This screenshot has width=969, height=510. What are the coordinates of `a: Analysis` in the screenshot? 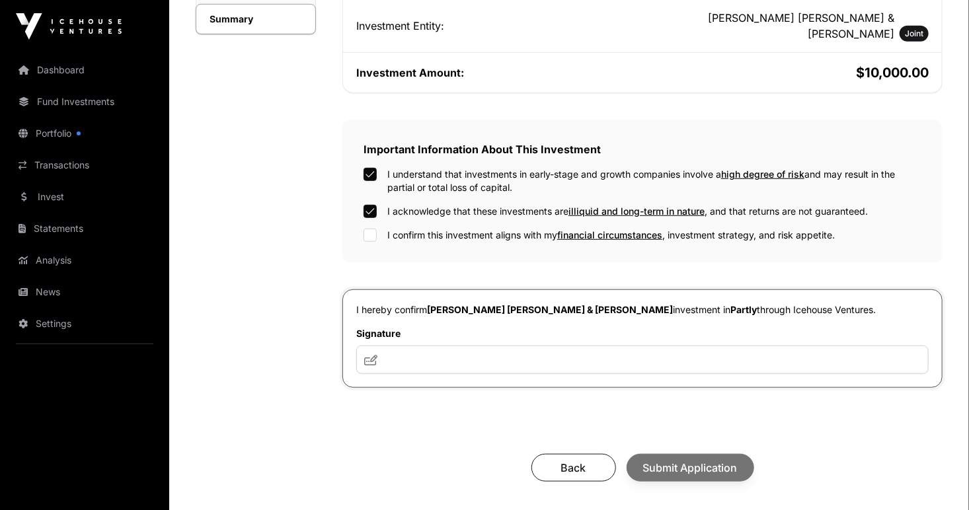 It's located at (85, 260).